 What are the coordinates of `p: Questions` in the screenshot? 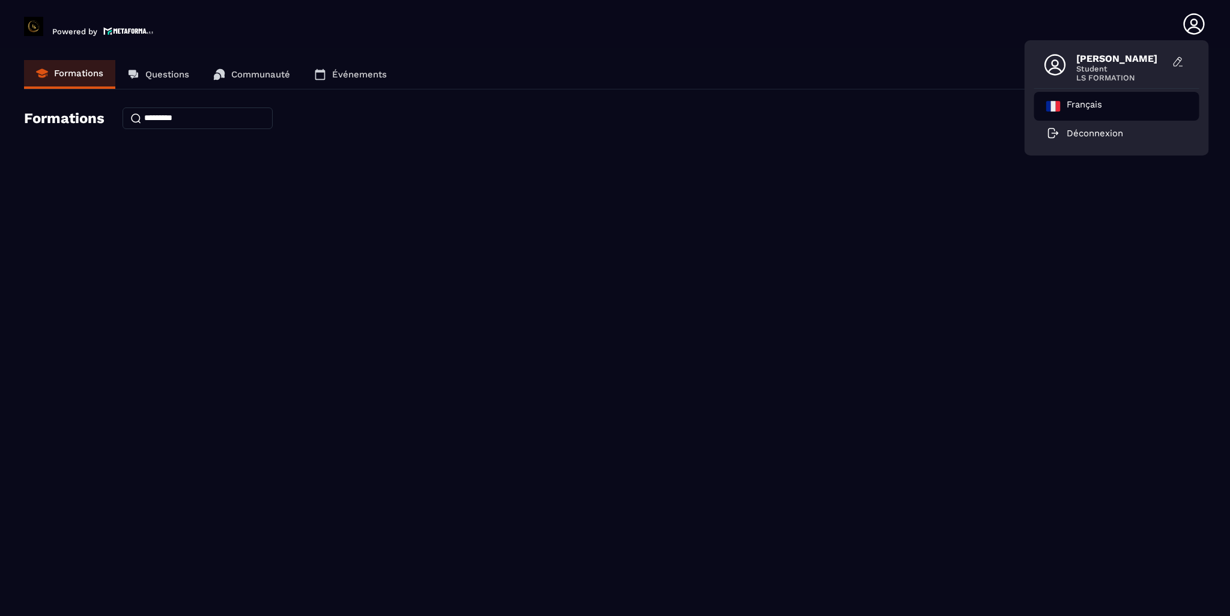 It's located at (167, 74).